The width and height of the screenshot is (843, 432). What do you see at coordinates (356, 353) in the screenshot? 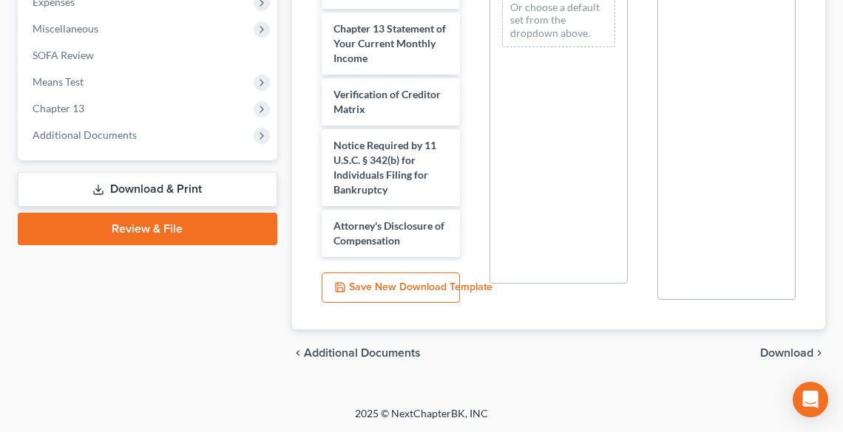
I see `a: chevron_left Additional Documents` at bounding box center [356, 353].